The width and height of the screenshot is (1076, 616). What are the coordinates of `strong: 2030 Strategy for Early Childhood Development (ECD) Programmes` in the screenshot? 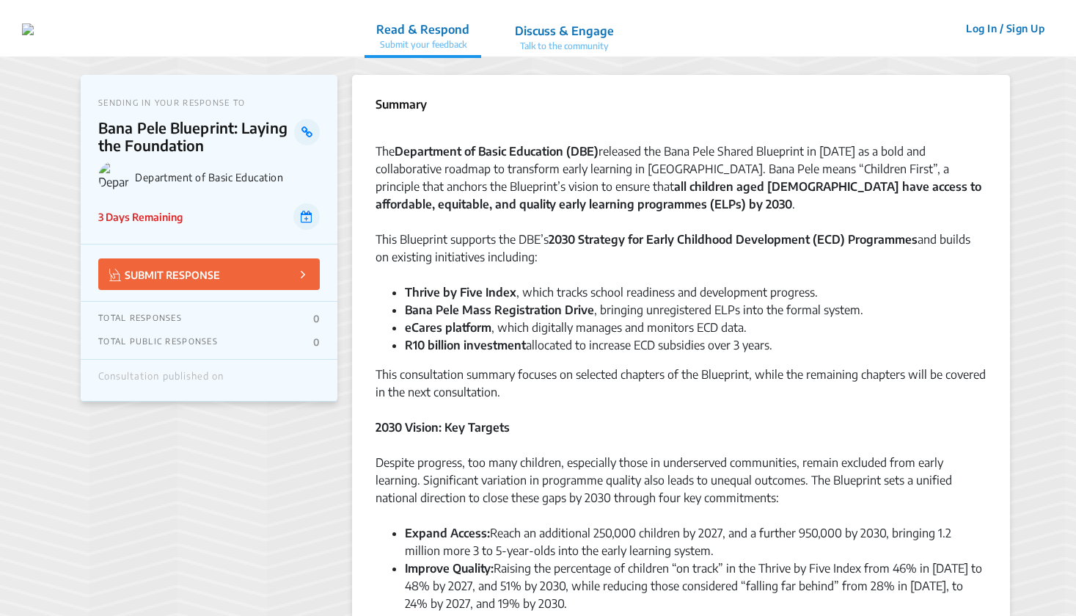 It's located at (733, 239).